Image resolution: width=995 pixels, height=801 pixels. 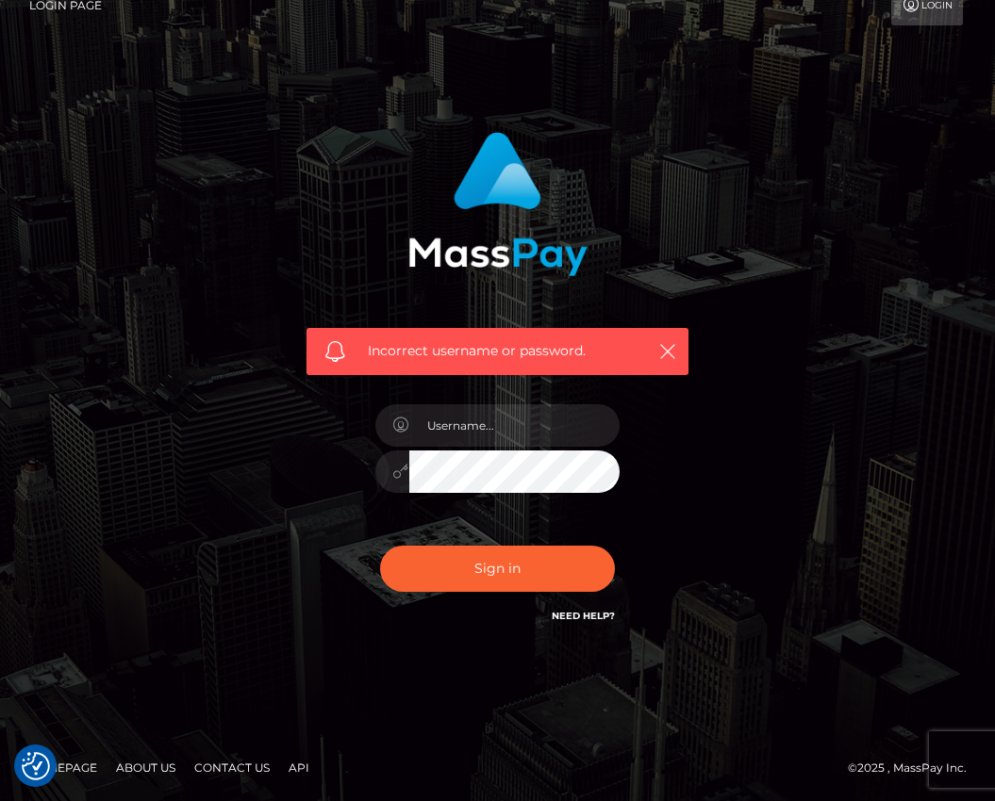 I want to click on a: API, so click(x=299, y=767).